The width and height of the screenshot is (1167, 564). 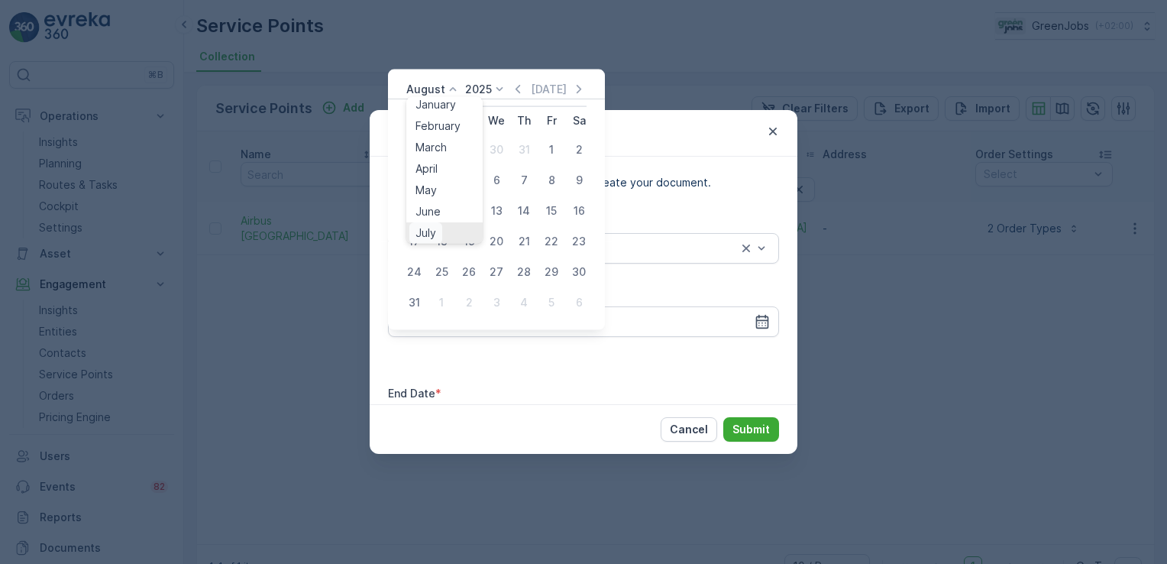 What do you see at coordinates (524, 121) in the screenshot?
I see `th: Thursday` at bounding box center [524, 121].